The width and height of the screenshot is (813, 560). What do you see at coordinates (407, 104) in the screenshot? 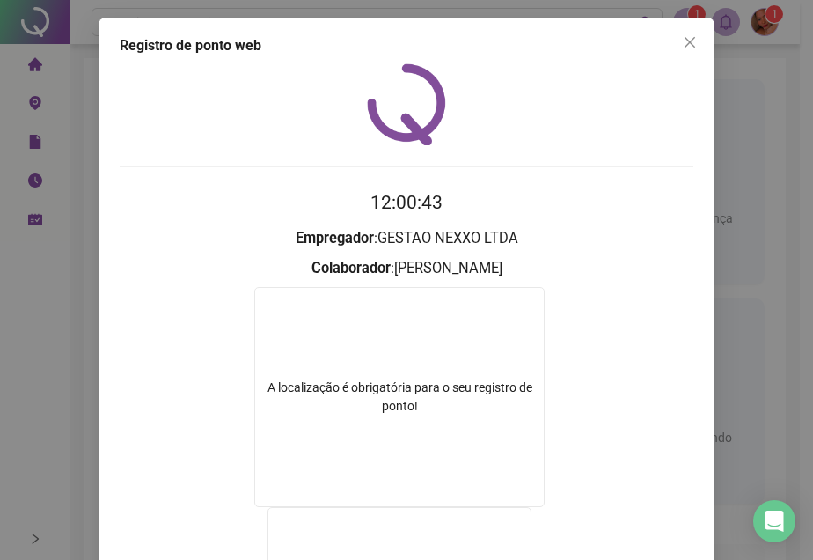
I see `img: QRPoint` at bounding box center [407, 104].